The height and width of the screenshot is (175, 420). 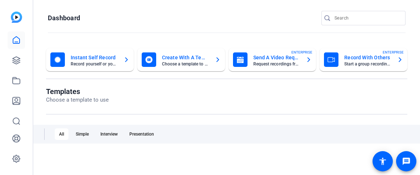 What do you see at coordinates (185, 64) in the screenshot?
I see `mat-card-subtitle: Choose a template to get started` at bounding box center [185, 64].